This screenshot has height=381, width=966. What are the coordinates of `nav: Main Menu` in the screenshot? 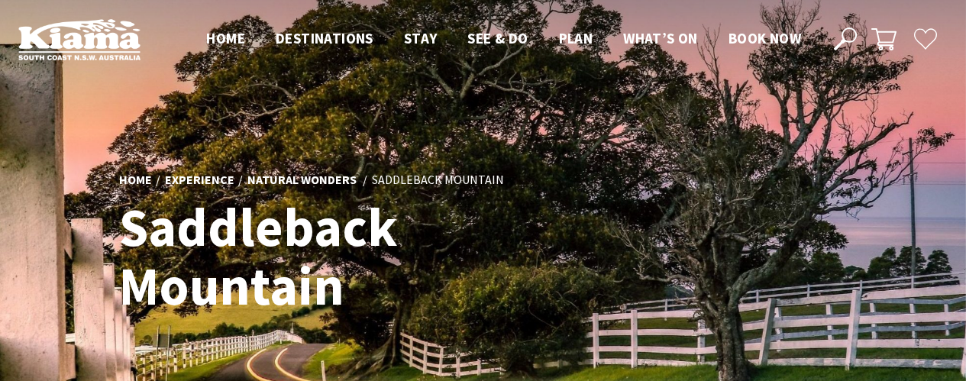 It's located at (503, 39).